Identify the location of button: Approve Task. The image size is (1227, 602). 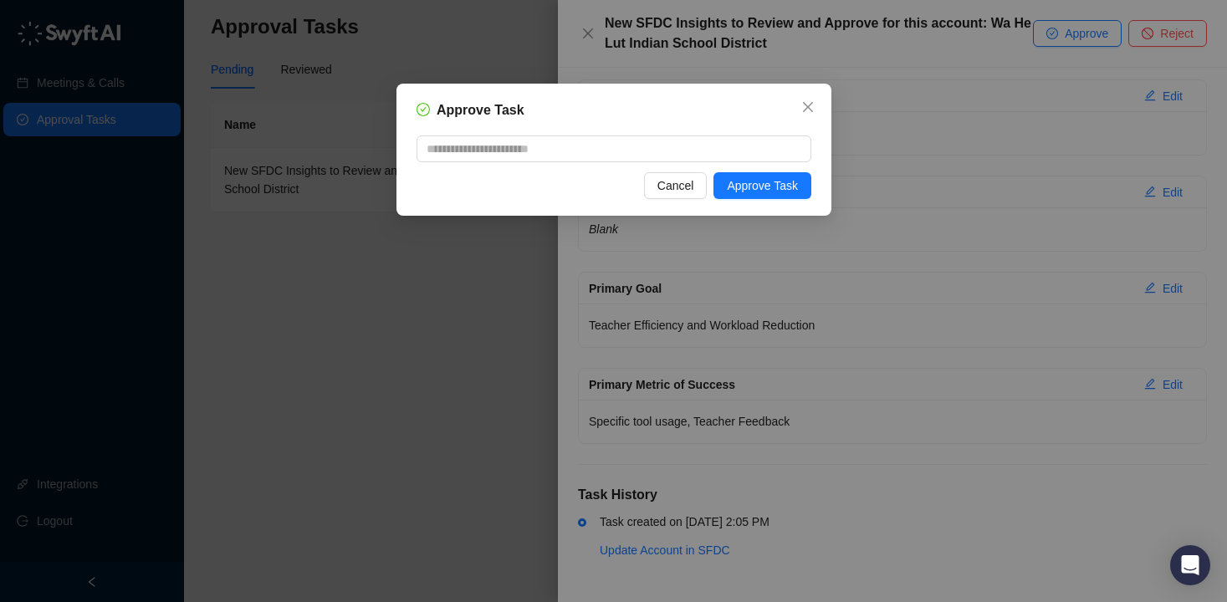
(762, 186).